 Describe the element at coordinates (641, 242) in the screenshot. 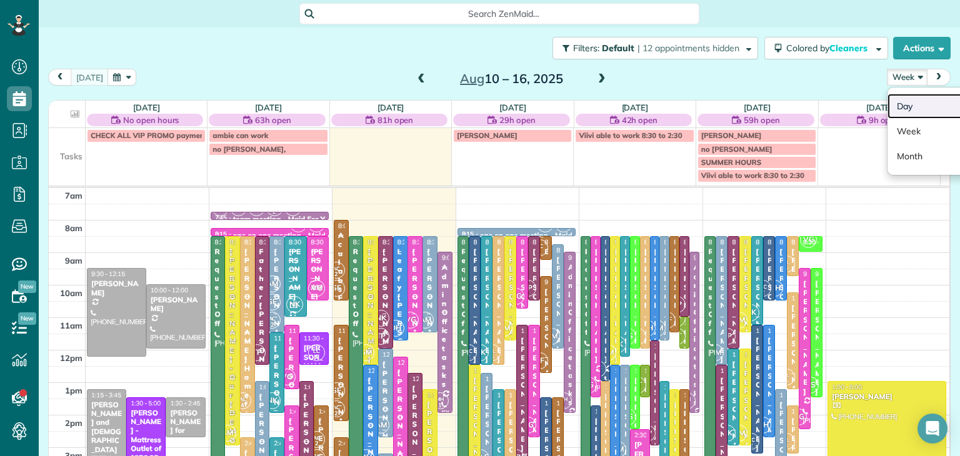

I see `span: 8:30 - 12:15` at that location.